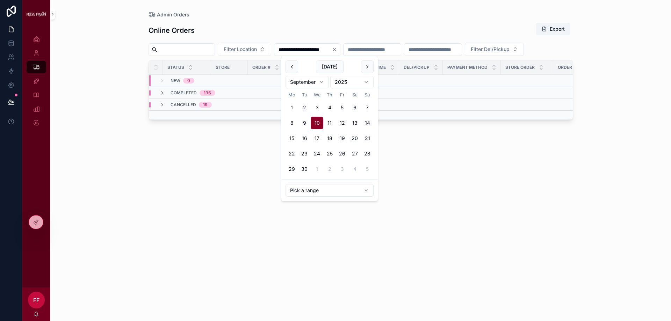  Describe the element at coordinates (317, 169) in the screenshot. I see `button: Wednesday, 1 October 2025` at that location.